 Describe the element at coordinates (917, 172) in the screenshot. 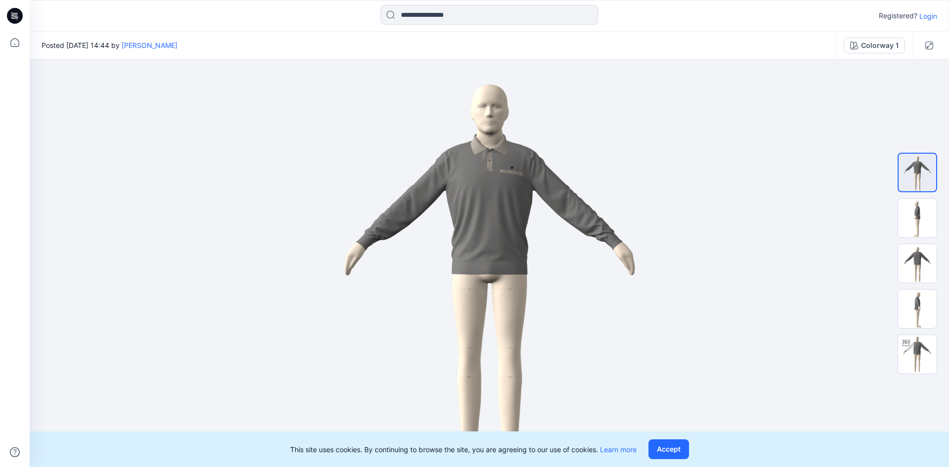

I see `img: Men 50 Front` at that location.